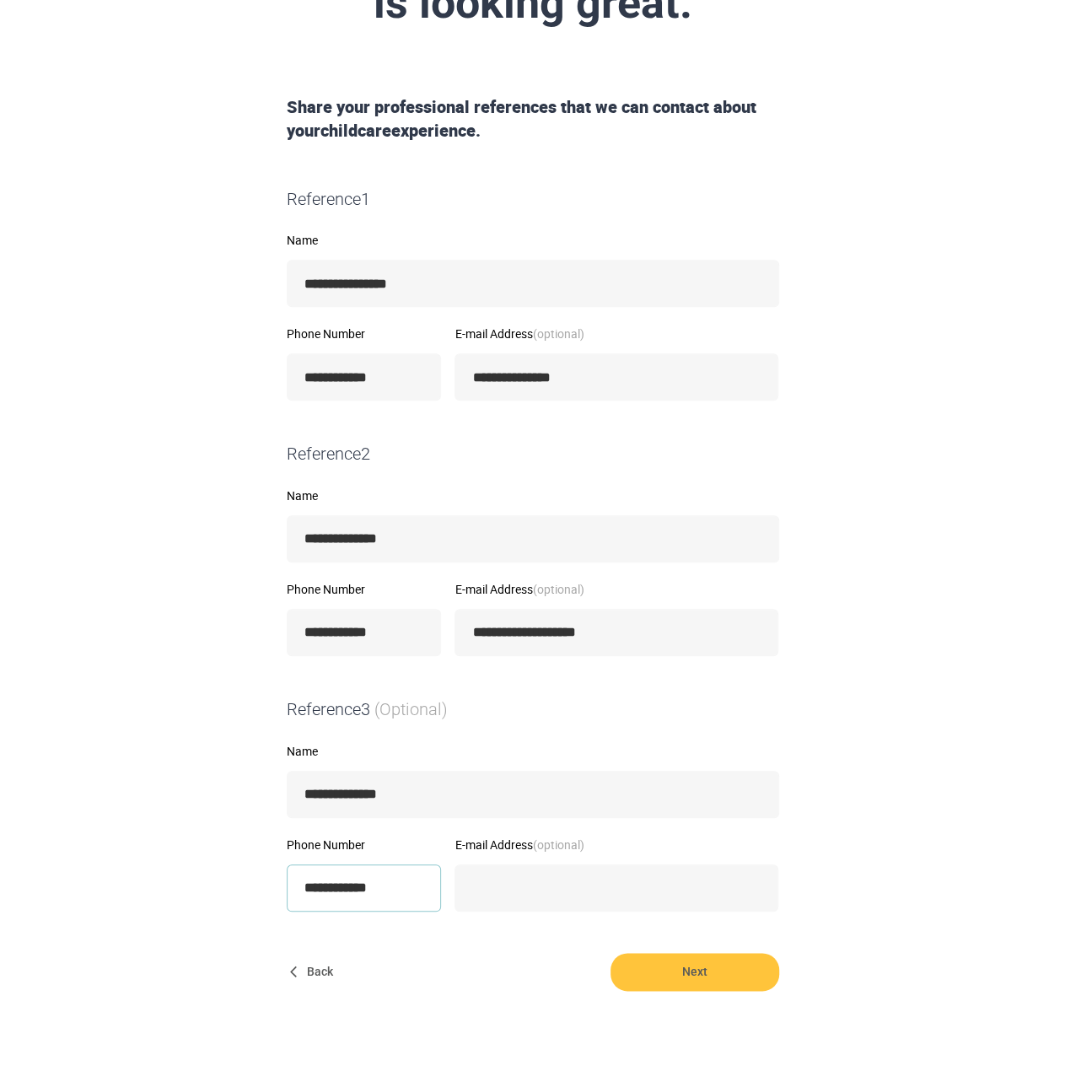 Image resolution: width=1065 pixels, height=1071 pixels. I want to click on button: Next, so click(695, 971).